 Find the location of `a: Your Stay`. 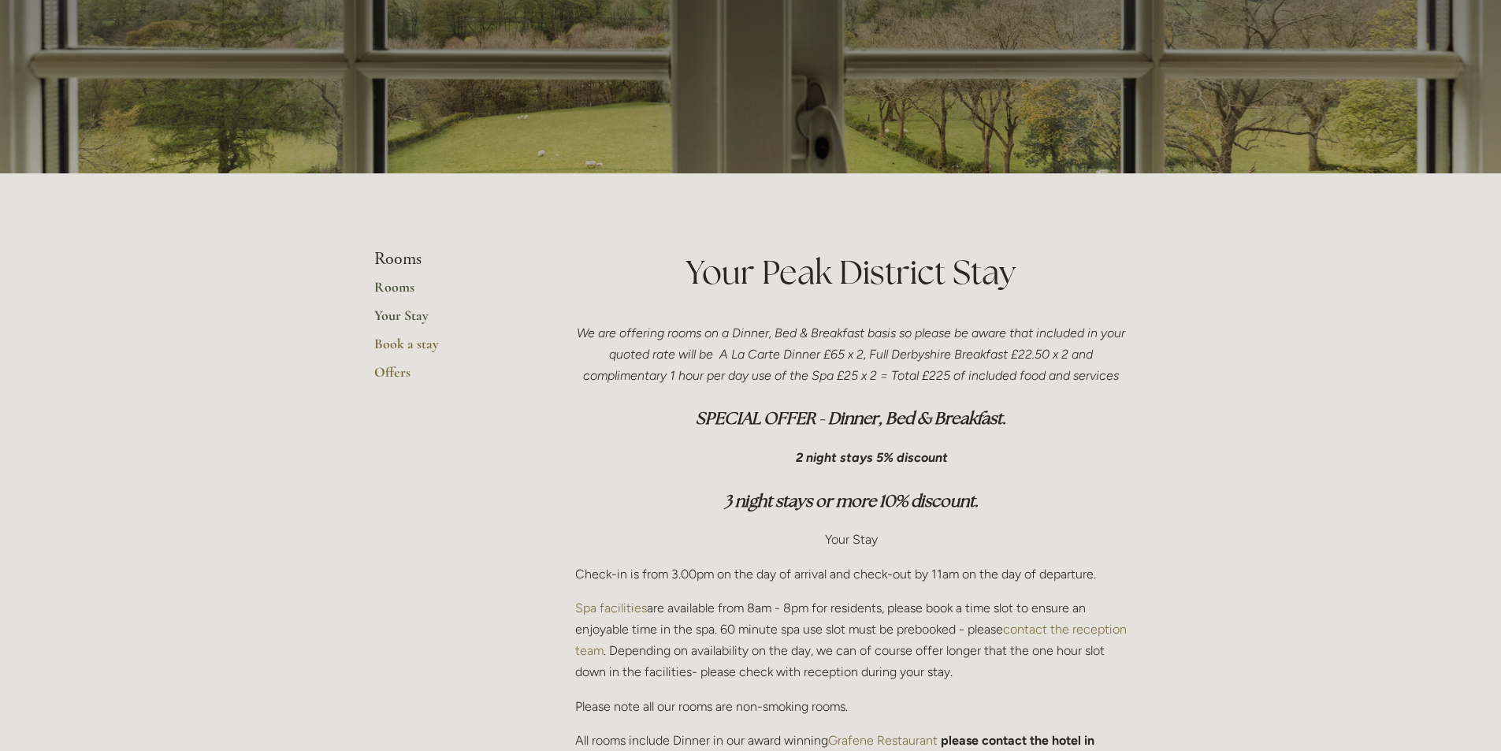

a: Your Stay is located at coordinates (449, 321).